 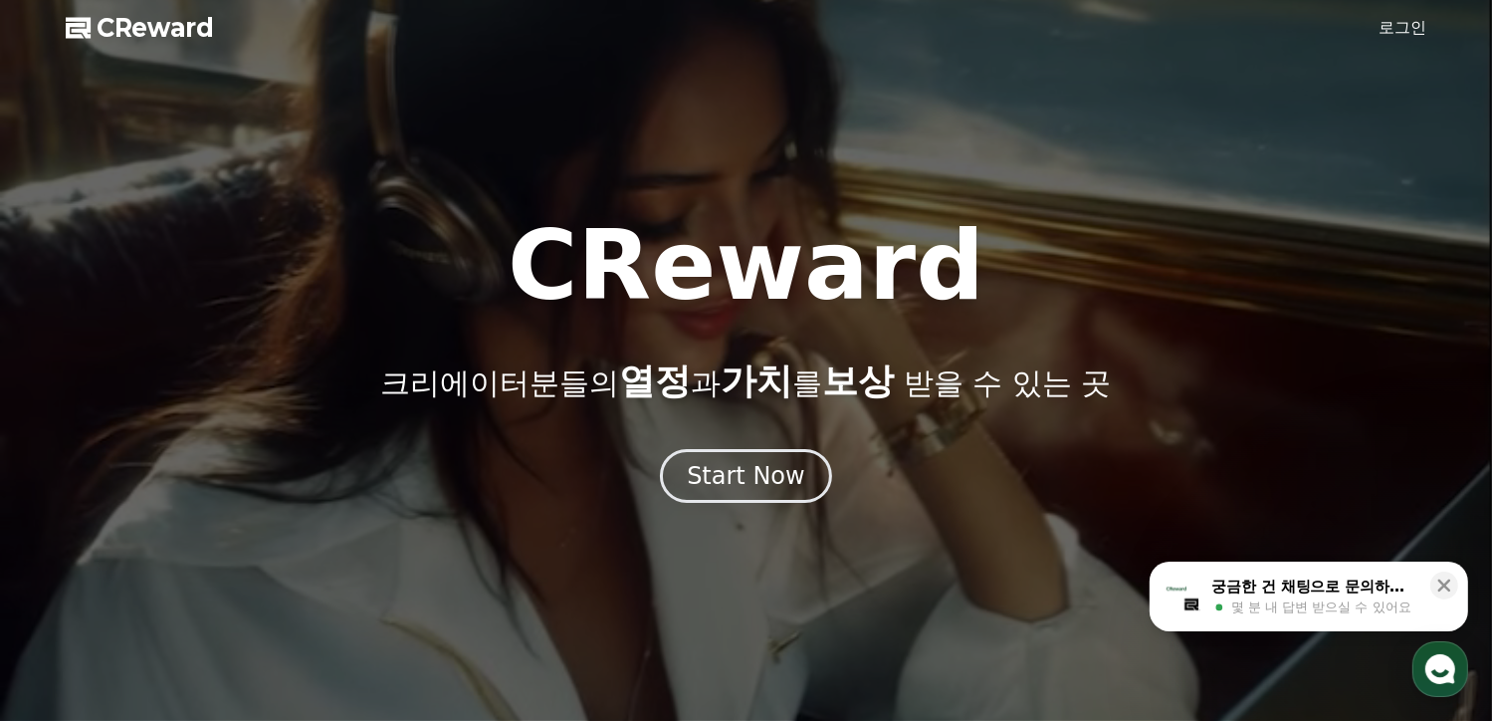 I want to click on span: 설정, so click(x=320, y=593).